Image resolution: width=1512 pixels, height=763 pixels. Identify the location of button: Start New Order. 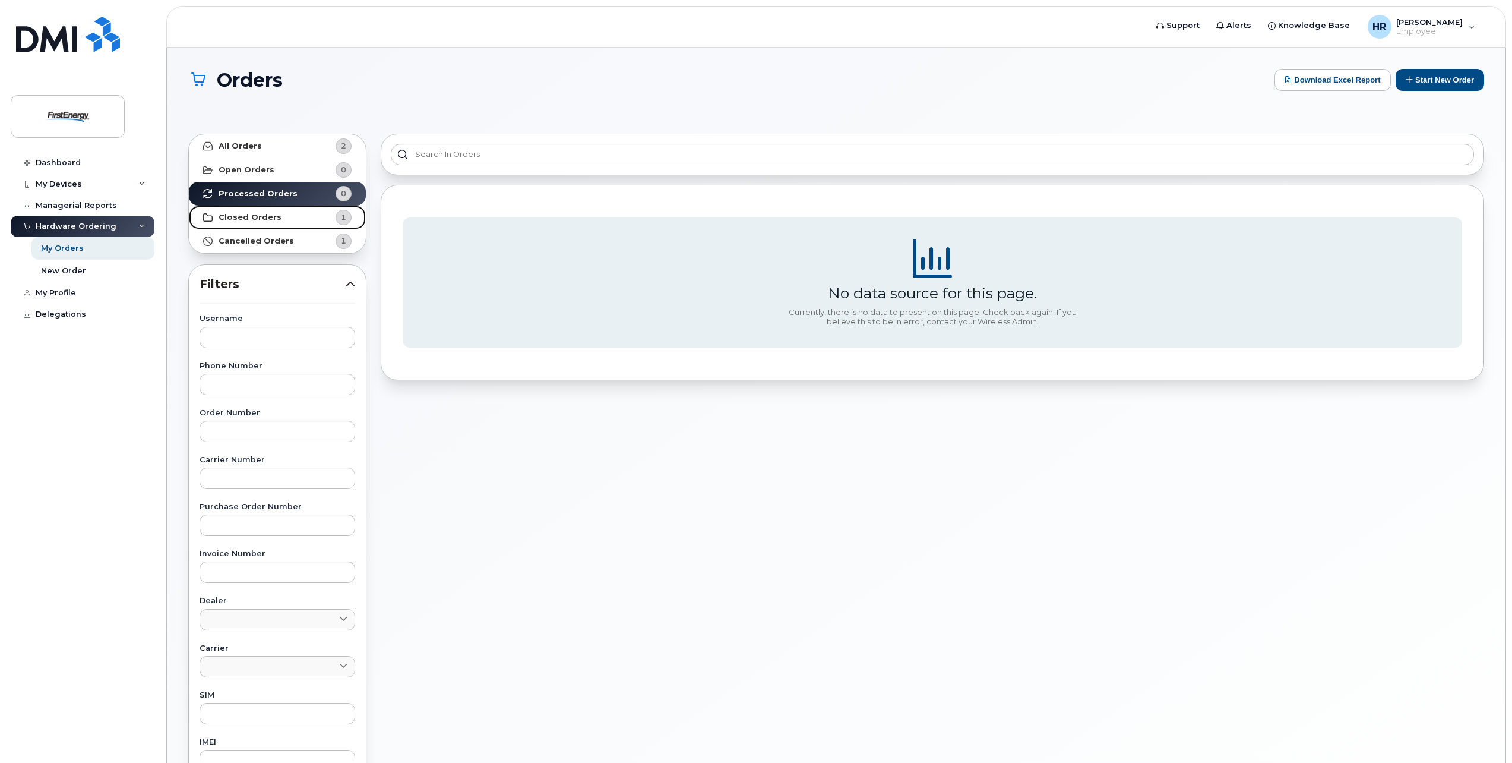
(1440, 80).